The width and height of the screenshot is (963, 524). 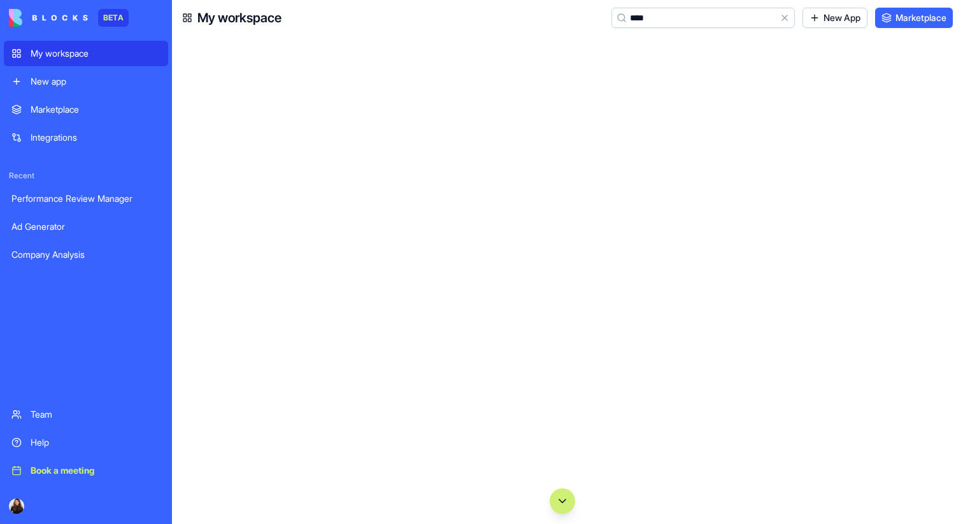 I want to click on div: Marketplace, so click(x=96, y=110).